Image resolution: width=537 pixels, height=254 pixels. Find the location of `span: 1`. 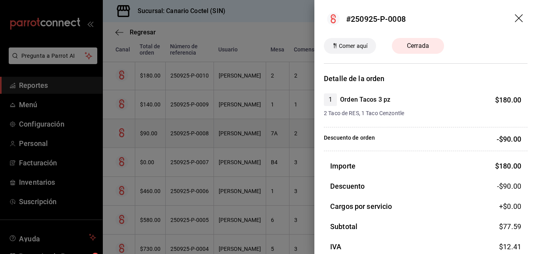

span: 1 is located at coordinates (330, 100).